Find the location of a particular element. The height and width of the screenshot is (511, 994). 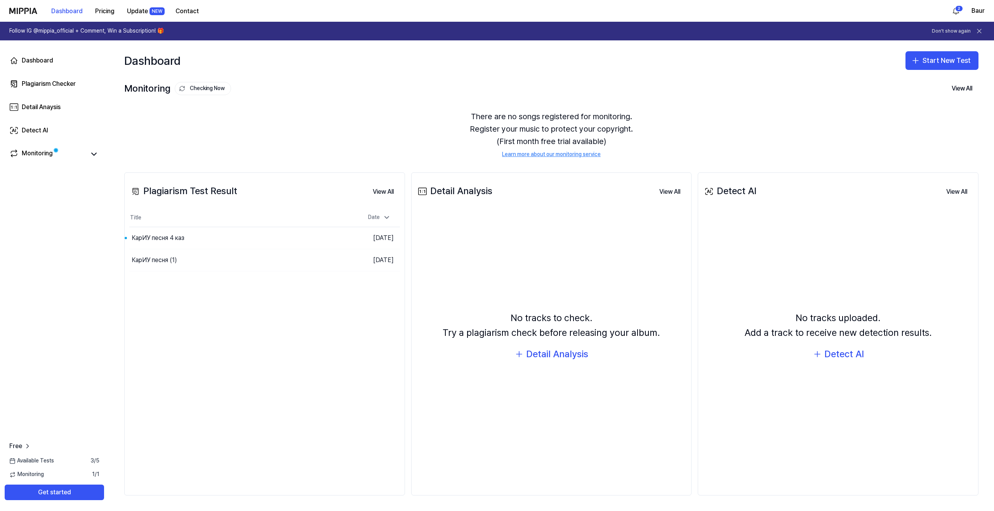

button: Pricing is located at coordinates (105, 11).